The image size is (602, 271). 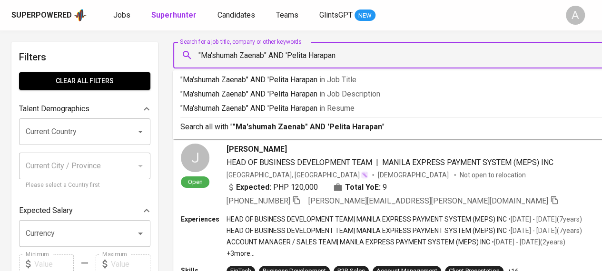 What do you see at coordinates (85, 185) in the screenshot?
I see `p: Please select a Country first` at bounding box center [85, 185].